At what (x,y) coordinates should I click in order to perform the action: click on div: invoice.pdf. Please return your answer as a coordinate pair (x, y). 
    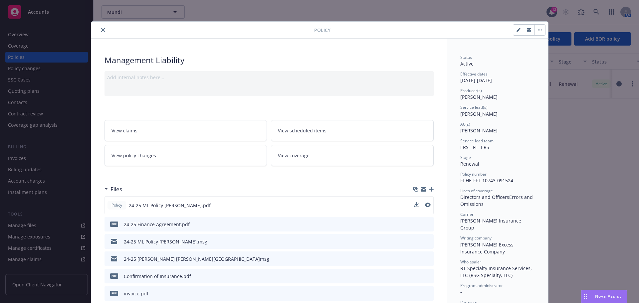
    Looking at the image, I should click on (136, 294).